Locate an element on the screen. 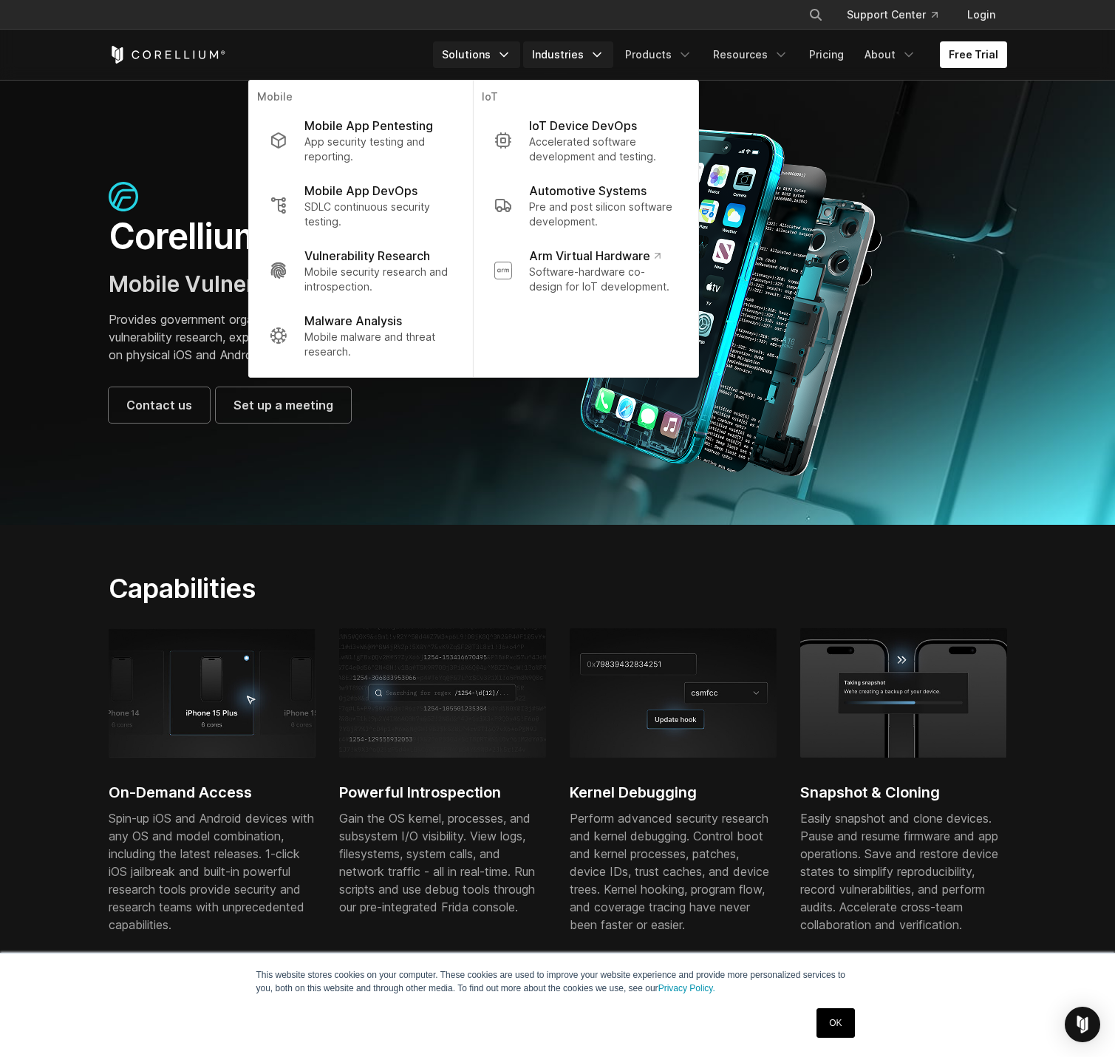 The width and height of the screenshot is (1115, 1057). h2: Capabilities is located at coordinates (403, 588).